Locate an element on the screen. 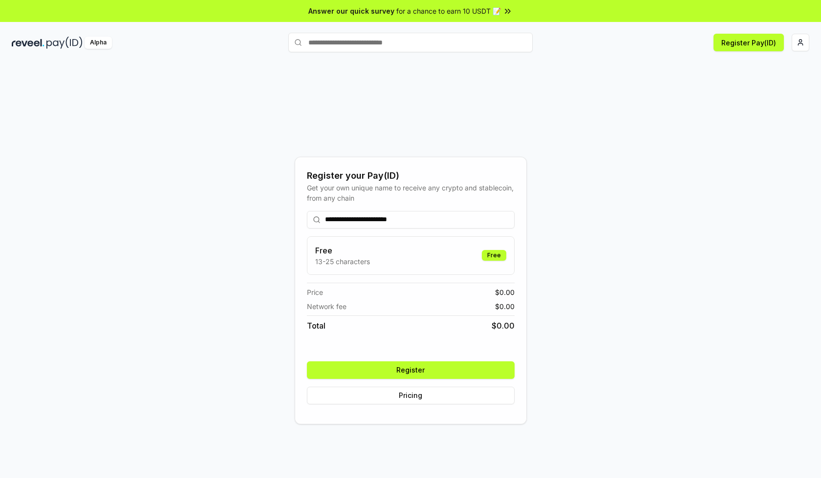 Image resolution: width=821 pixels, height=478 pixels. button: Pricing is located at coordinates (410, 396).